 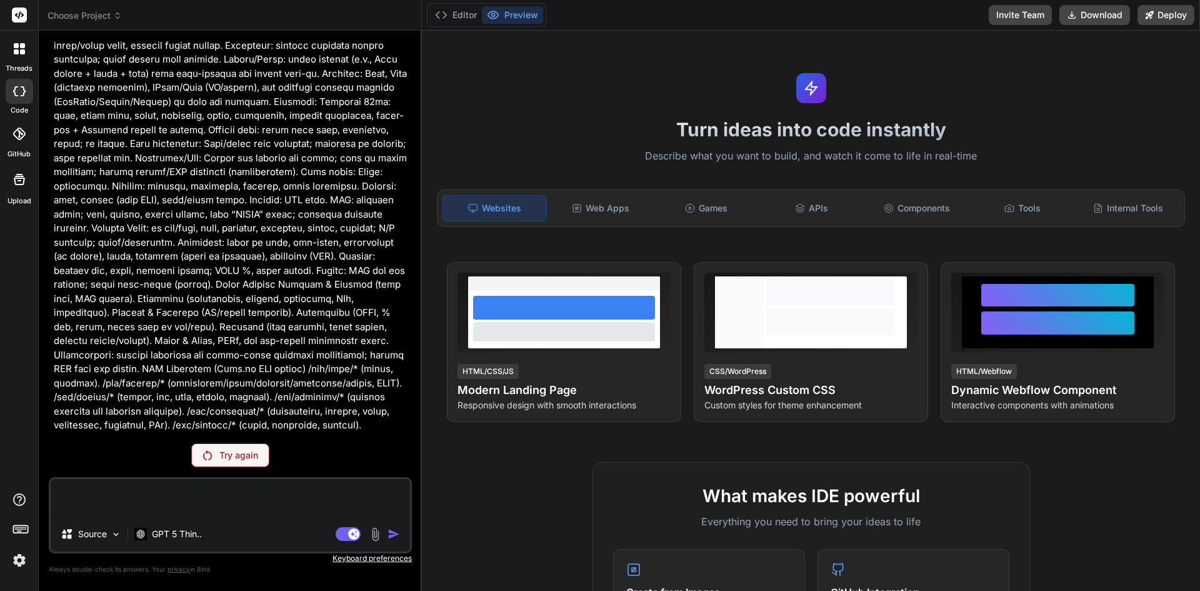 What do you see at coordinates (19, 110) in the screenshot?
I see `label: code` at bounding box center [19, 110].